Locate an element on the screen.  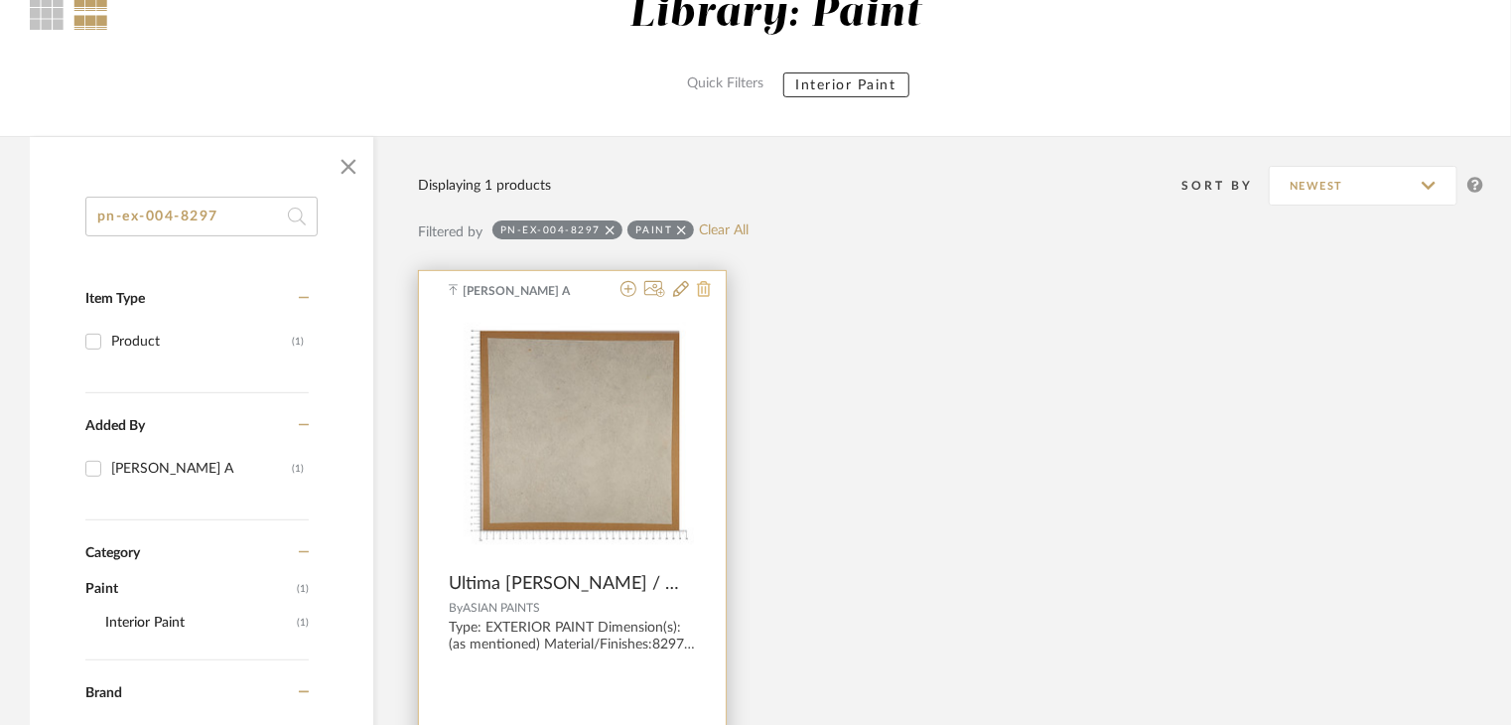
span: By is located at coordinates (456, 608).